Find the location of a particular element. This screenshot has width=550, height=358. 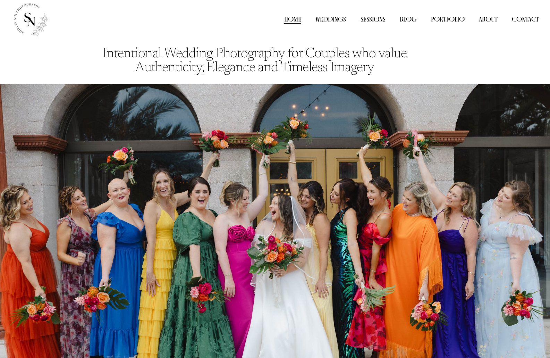

code: Intentional Wedding Photography for Couples who value Authenticity, Elegance and Timeless Imagery is located at coordinates (256, 61).